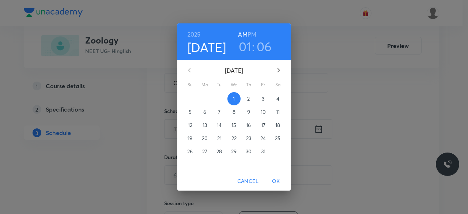 The width and height of the screenshot is (468, 214). Describe the element at coordinates (219, 151) in the screenshot. I see `button: 28` at that location.